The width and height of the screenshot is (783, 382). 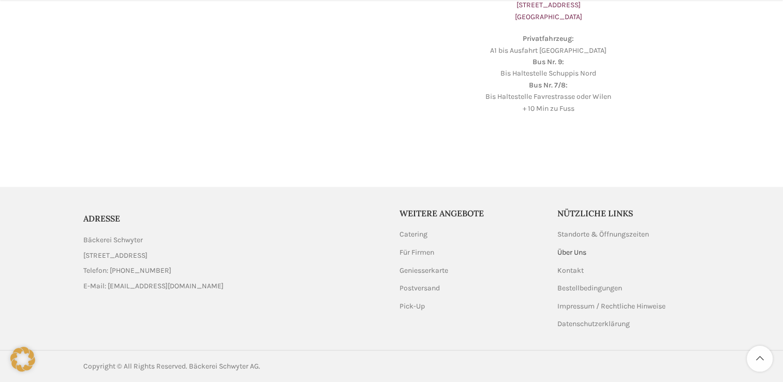 I want to click on a: Datenschutzerklärung, so click(x=594, y=324).